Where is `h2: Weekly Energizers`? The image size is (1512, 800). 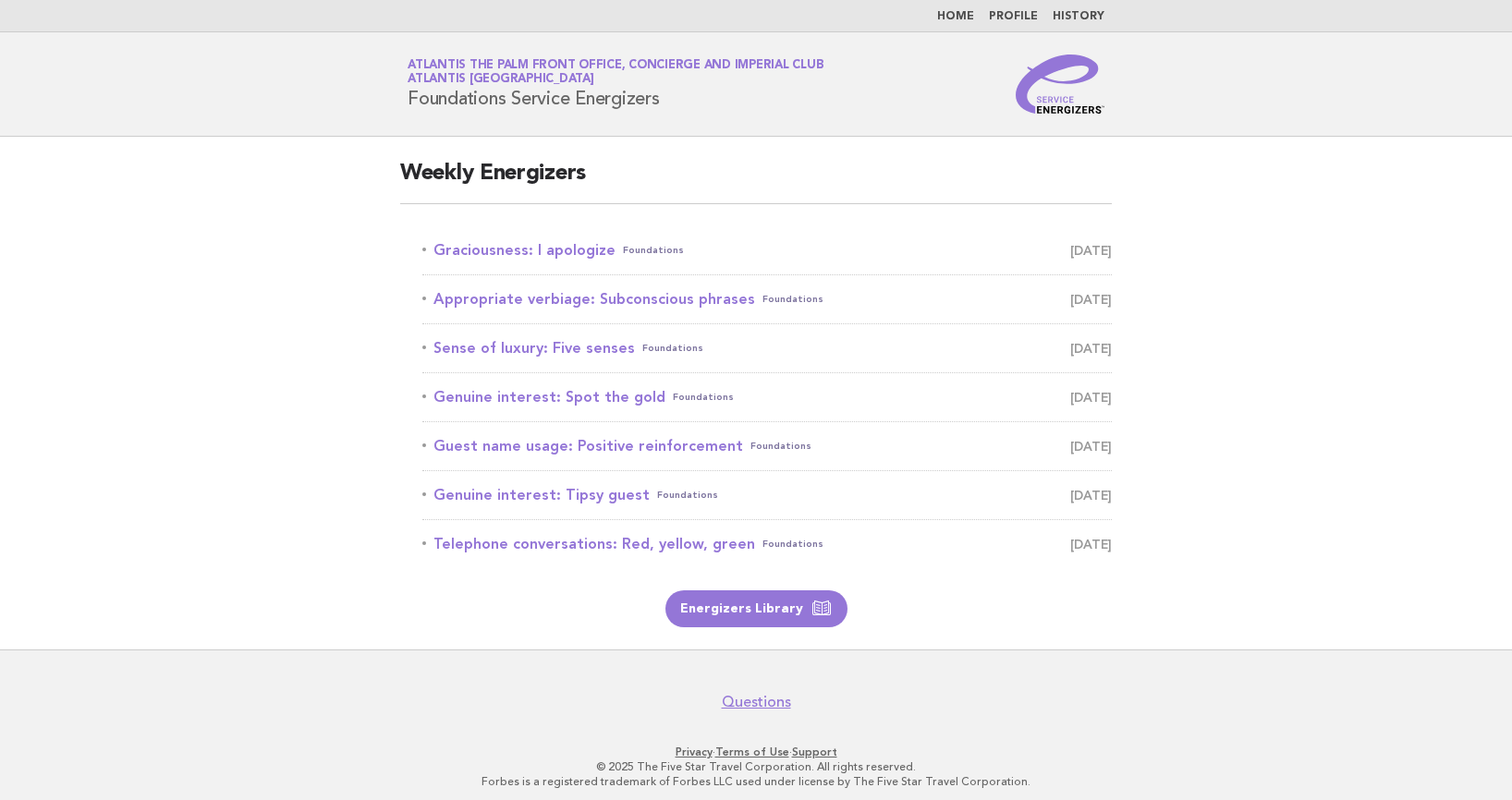
h2: Weekly Energizers is located at coordinates (756, 181).